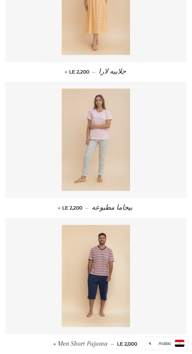  I want to click on a: جلابيه لارا — LE 2,200, so click(96, 72).